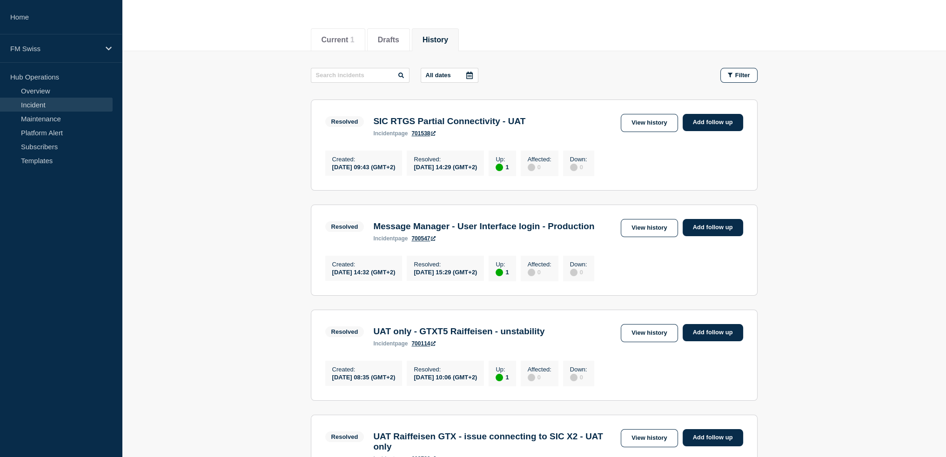  Describe the element at coordinates (494, 442) in the screenshot. I see `h3: UAT Raiffeisen GTX - issue connecting to SIC X2 - UAT only` at that location.